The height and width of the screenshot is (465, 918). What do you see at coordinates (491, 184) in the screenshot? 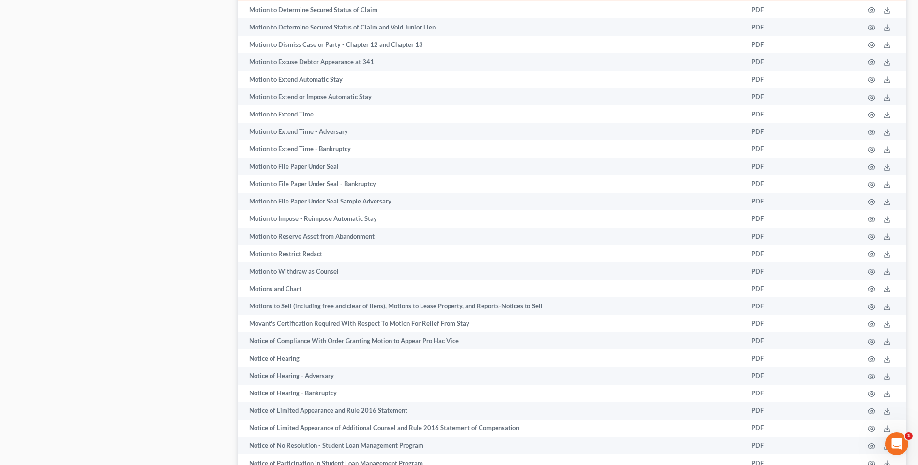
I see `td: Motion to File Paper Under Seal - Bankruptcy` at bounding box center [491, 184].